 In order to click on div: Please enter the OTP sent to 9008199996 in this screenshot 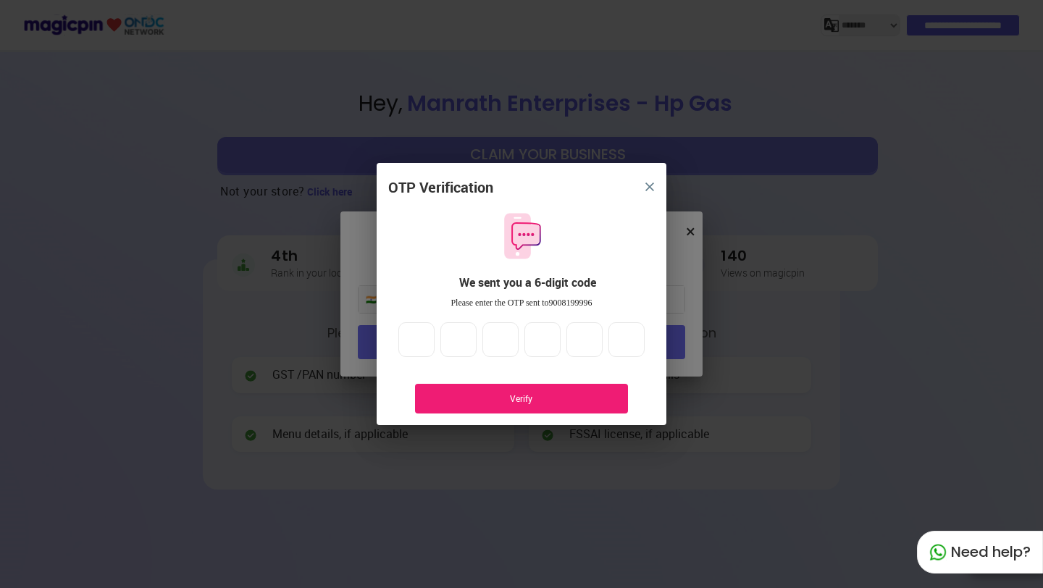, I will do `click(521, 303)`.